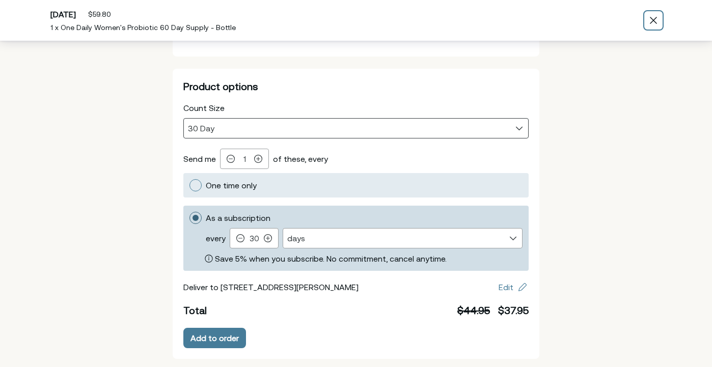 The image size is (712, 367). I want to click on span: One time only, so click(231, 185).